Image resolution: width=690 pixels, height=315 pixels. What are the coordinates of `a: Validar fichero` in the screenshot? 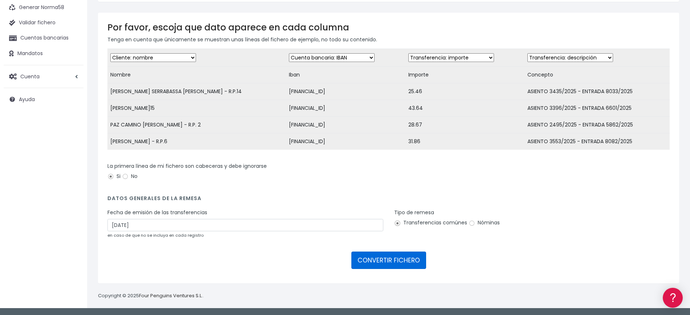 It's located at (44, 23).